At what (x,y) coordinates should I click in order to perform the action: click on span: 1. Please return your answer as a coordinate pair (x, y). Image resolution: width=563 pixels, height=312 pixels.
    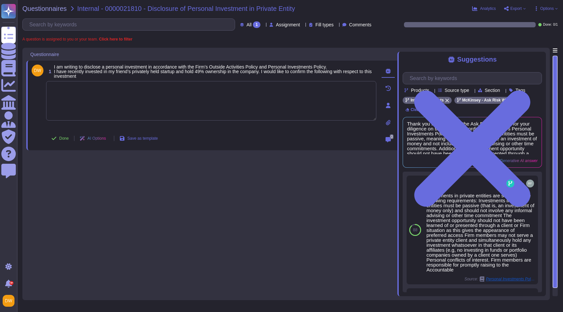
    Looking at the image, I should click on (49, 71).